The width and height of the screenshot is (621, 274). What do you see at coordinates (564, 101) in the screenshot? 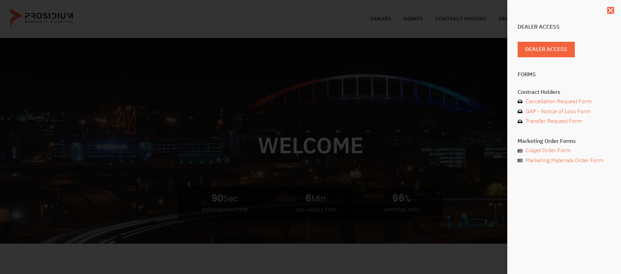
I see `a: Cancellation Request Form` at bounding box center [564, 101].